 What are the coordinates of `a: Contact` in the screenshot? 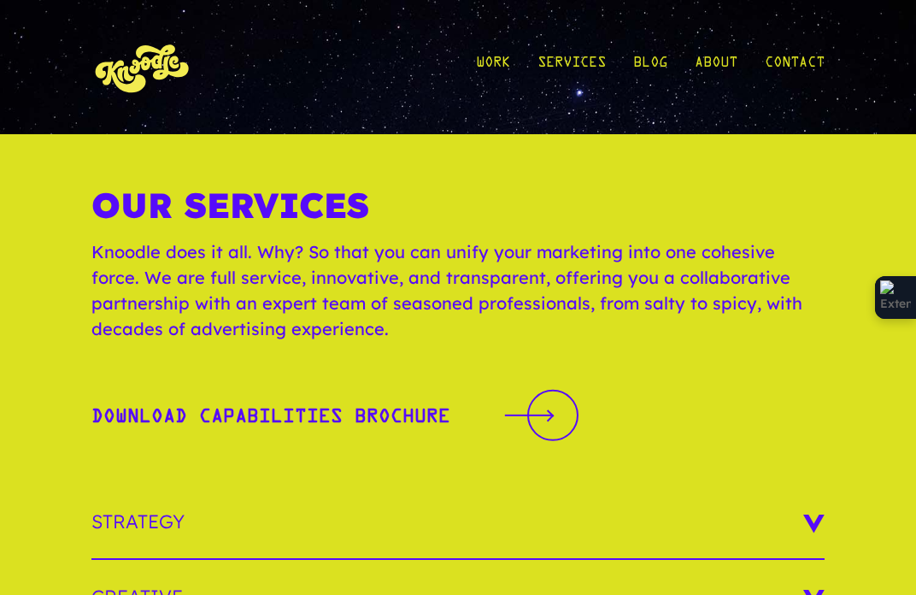 It's located at (795, 67).